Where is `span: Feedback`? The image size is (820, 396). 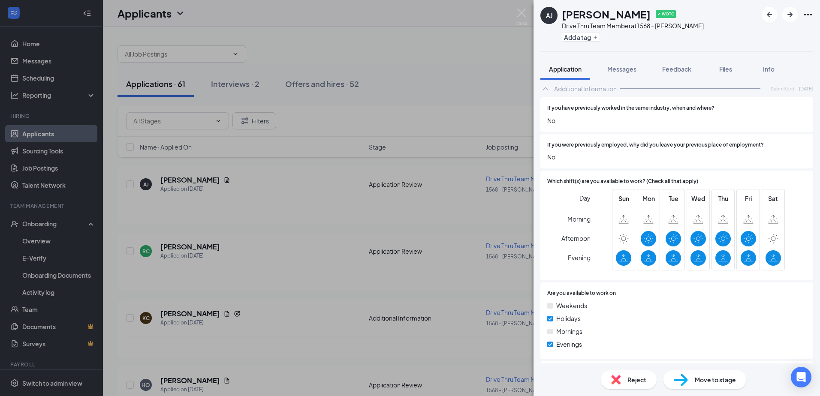 span: Feedback is located at coordinates (677, 69).